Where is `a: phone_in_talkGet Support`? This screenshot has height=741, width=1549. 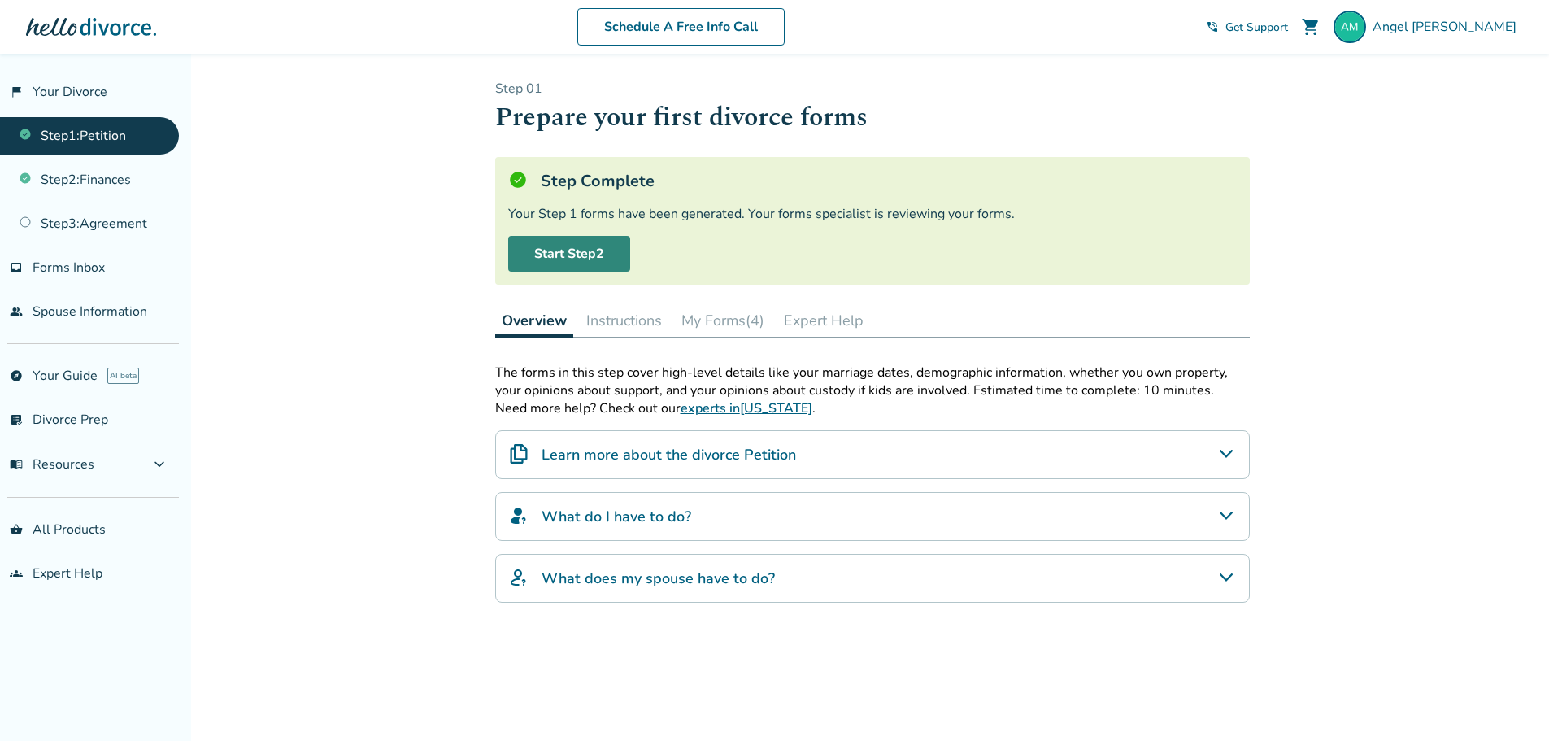
a: phone_in_talkGet Support is located at coordinates (1247, 27).